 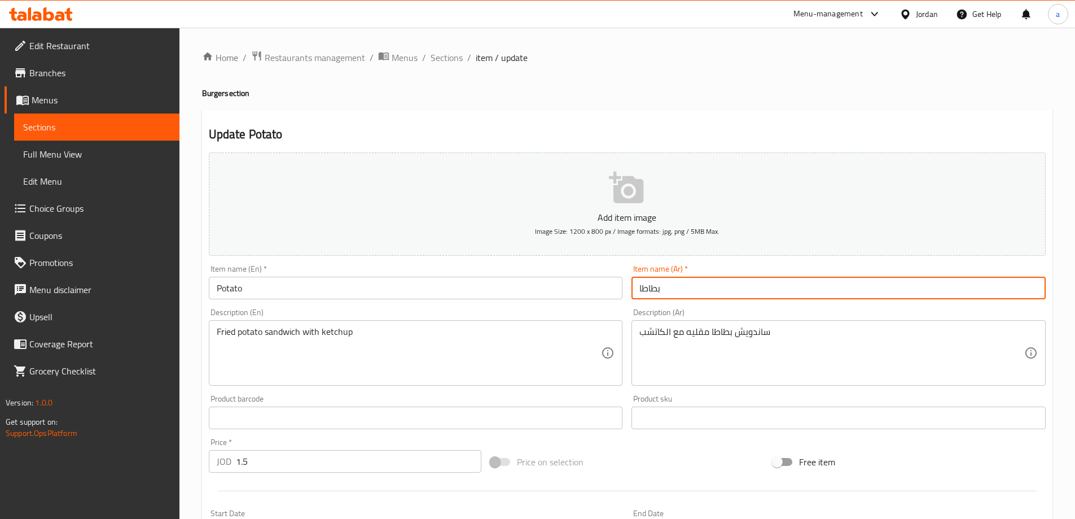 I want to click on span: Promotions, so click(x=100, y=263).